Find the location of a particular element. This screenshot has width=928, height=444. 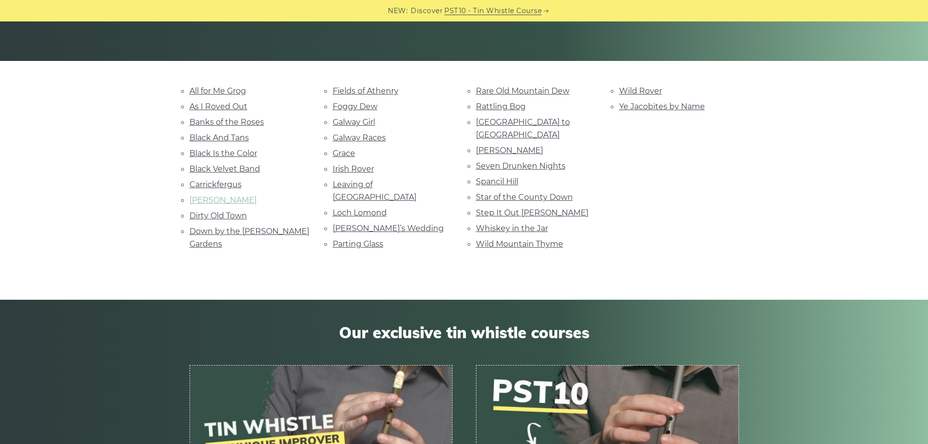

a: PST10 - Tin Whistle Course is located at coordinates (493, 11).